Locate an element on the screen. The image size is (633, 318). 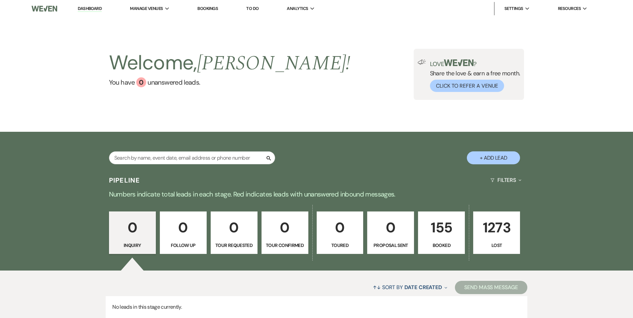
a: 0Tour Confirmed is located at coordinates (285, 233).